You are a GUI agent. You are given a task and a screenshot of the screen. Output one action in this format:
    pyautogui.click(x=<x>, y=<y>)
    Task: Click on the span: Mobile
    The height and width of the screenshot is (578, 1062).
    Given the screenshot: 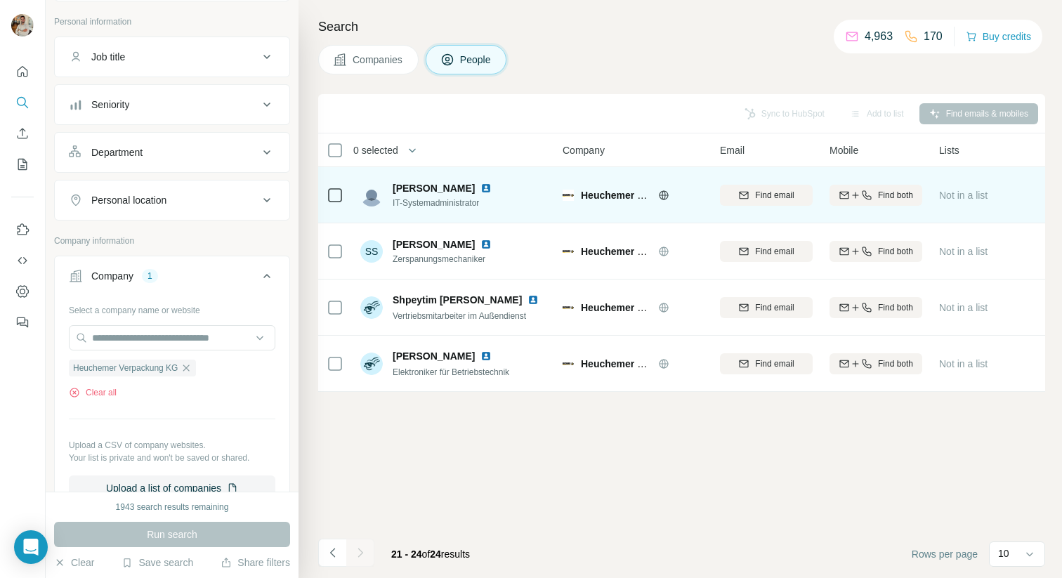 What is the action you would take?
    pyautogui.click(x=843, y=150)
    